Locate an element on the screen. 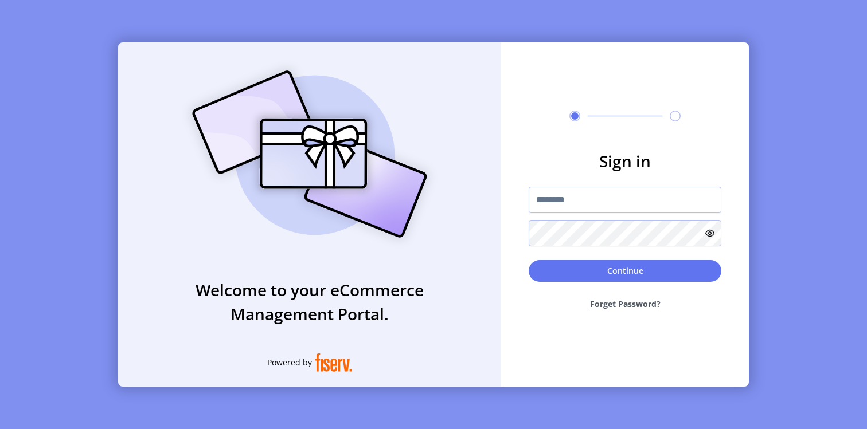  h3: Sign in is located at coordinates (625, 161).